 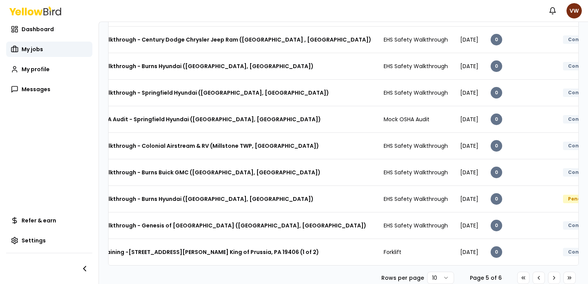 What do you see at coordinates (402, 278) in the screenshot?
I see `p: Rows per page` at bounding box center [402, 278].